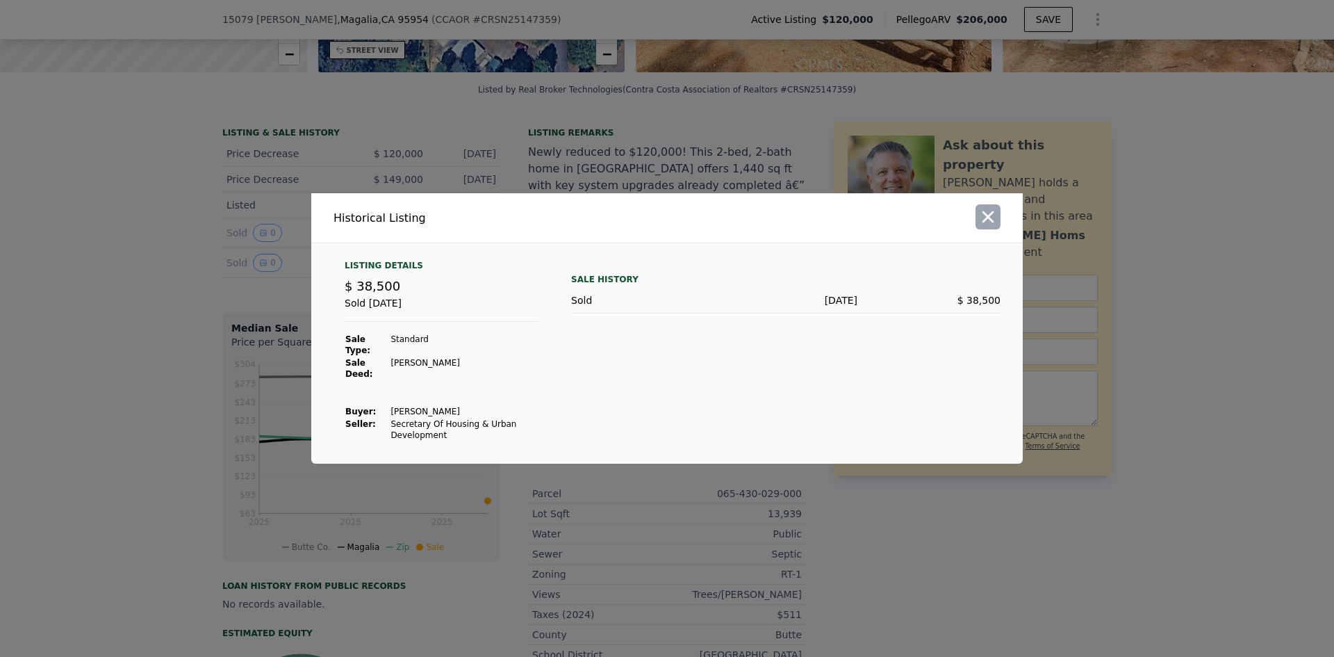  I want to click on strong: Buyer :, so click(361, 411).